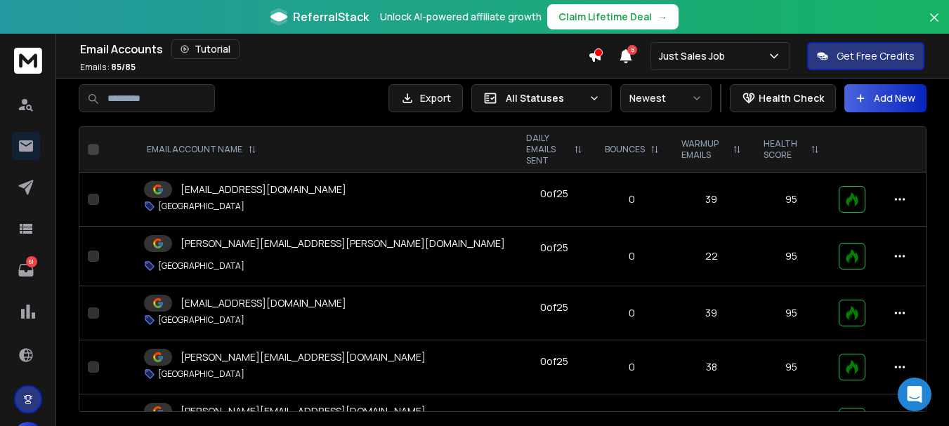 The image size is (949, 426). I want to click on button: Get Free Credits, so click(865, 56).